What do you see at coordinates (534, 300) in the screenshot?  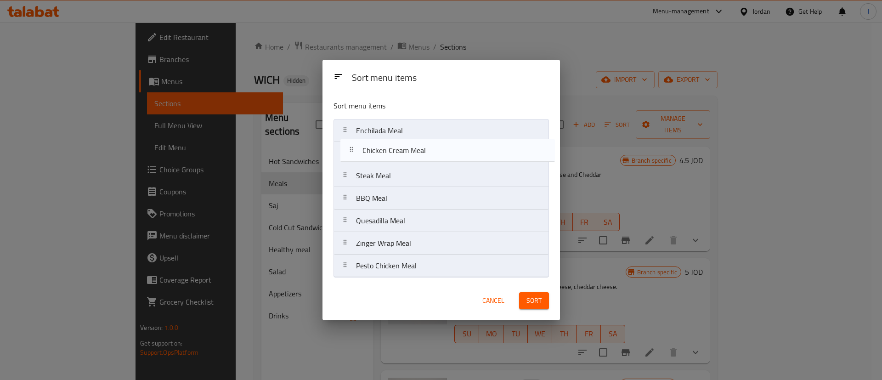 I see `span: Sort` at bounding box center [534, 300].